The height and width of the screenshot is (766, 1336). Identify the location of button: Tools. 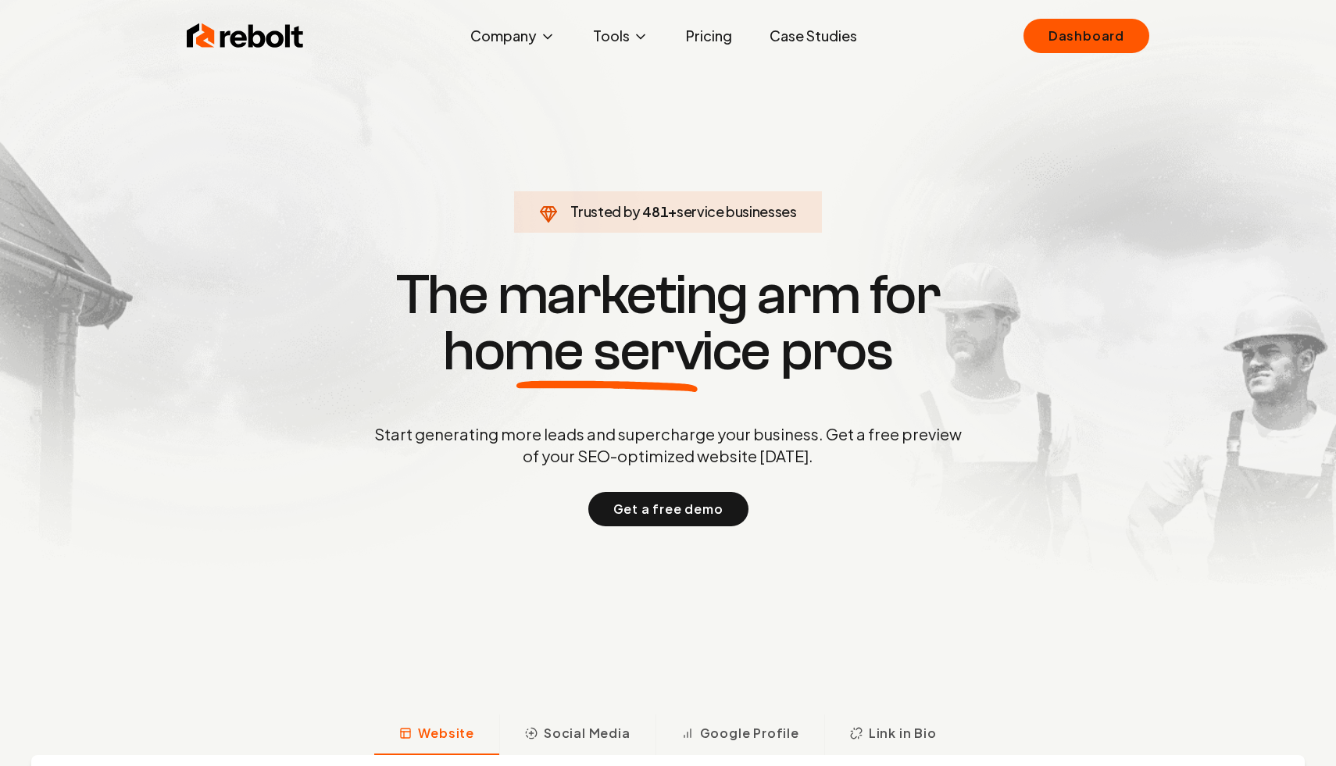
(620, 36).